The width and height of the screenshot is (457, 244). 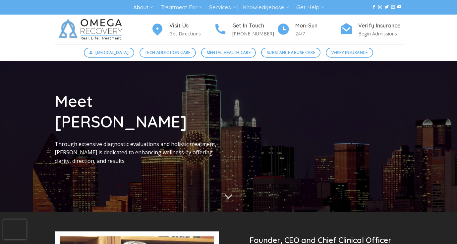 What do you see at coordinates (228, 53) in the screenshot?
I see `a: Mental Health Care` at bounding box center [228, 53].